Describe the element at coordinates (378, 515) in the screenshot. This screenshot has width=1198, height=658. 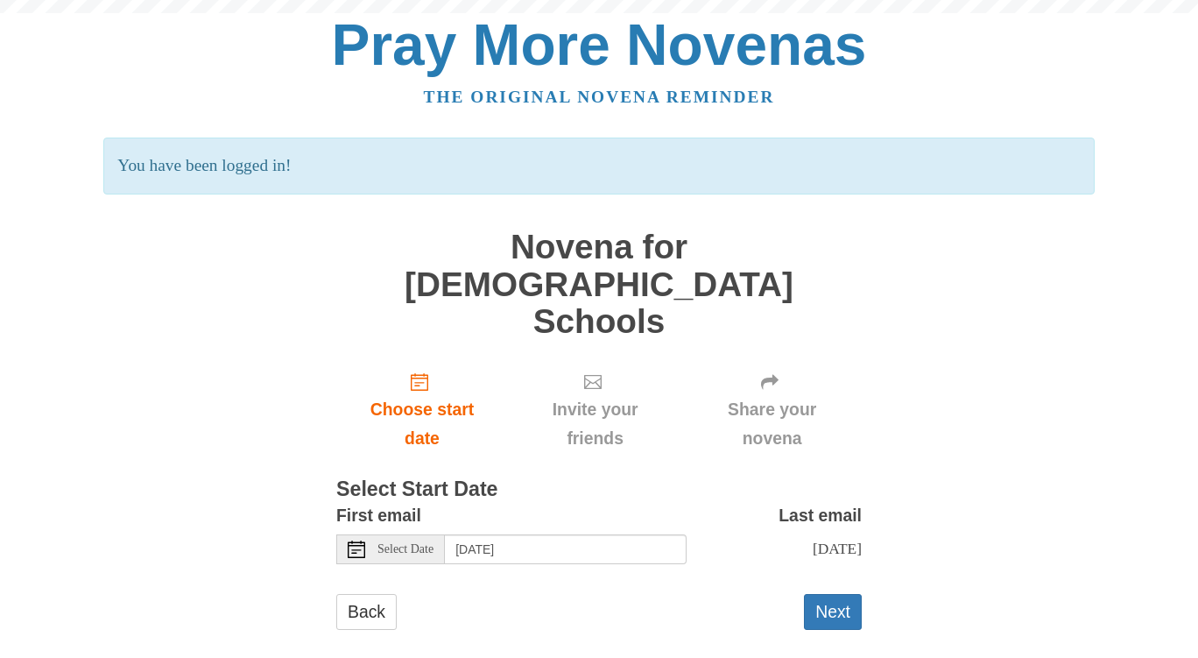
I see `label: First email` at that location.